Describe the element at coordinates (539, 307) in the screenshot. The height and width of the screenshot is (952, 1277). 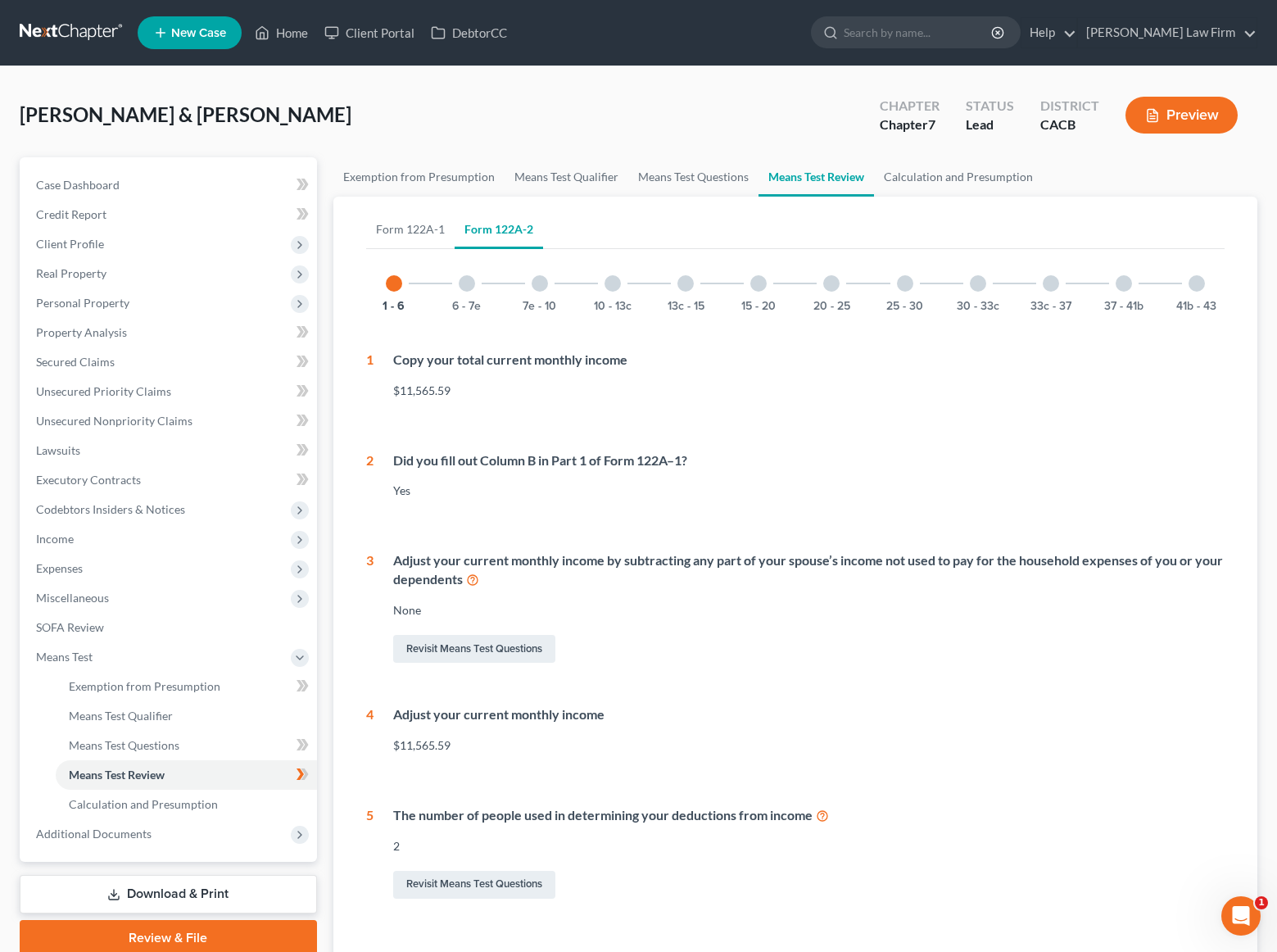
I see `button: 7e - 10` at that location.